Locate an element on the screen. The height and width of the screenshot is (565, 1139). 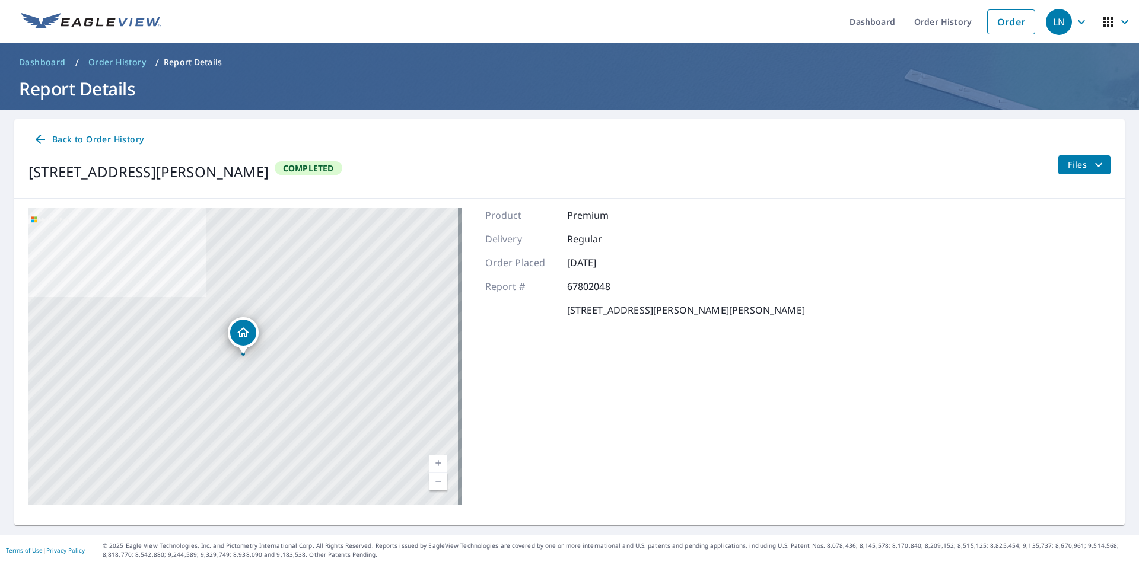
a: Back to Order History is located at coordinates (88, 139).